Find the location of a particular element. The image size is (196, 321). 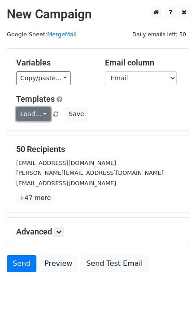

span: Daily emails left: 50 is located at coordinates (159, 35).